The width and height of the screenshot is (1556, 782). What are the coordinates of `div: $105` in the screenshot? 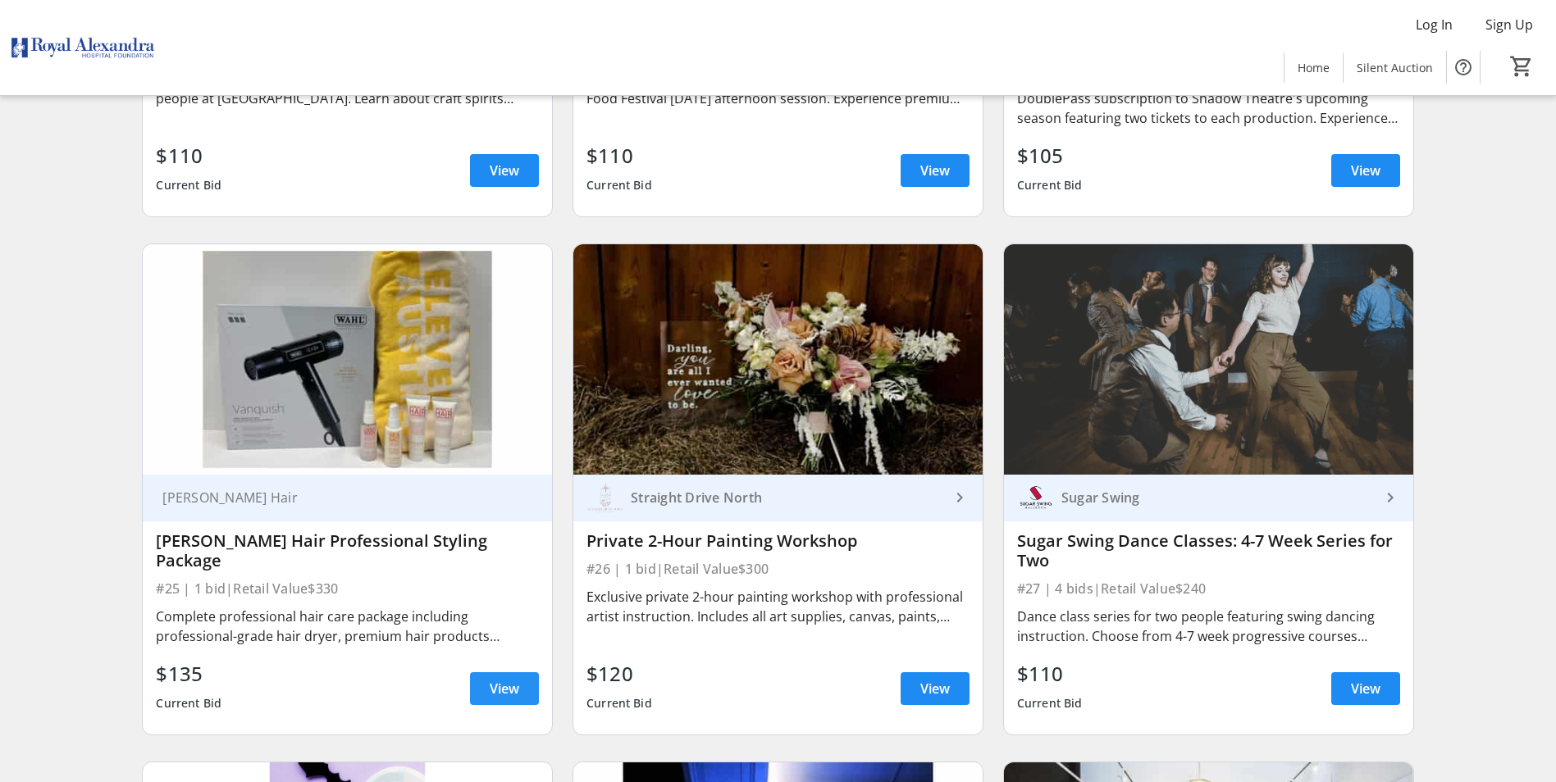 It's located at (1050, 156).